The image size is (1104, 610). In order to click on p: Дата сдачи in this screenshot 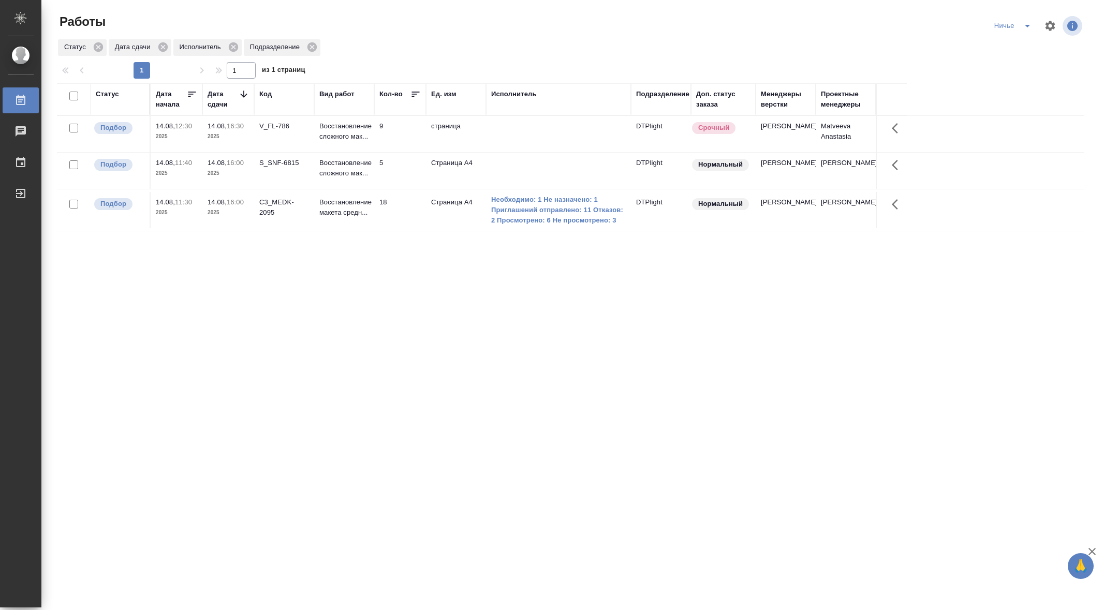, I will do `click(135, 47)`.